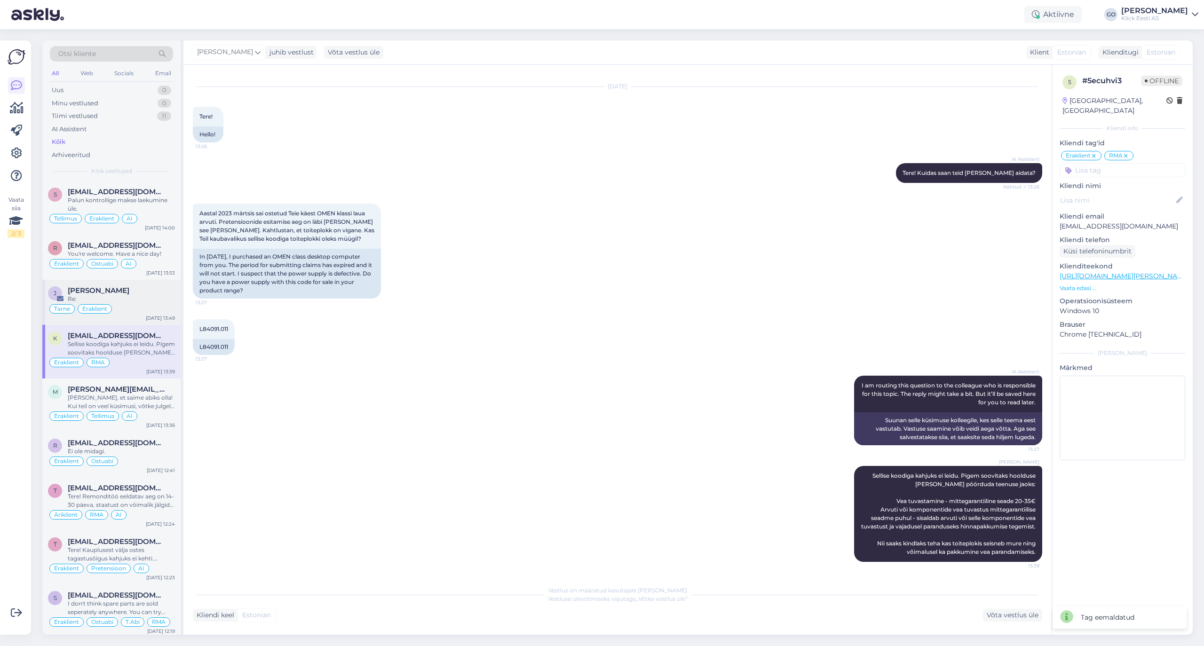  Describe the element at coordinates (75, 116) in the screenshot. I see `div: Tiimi vestlused` at that location.